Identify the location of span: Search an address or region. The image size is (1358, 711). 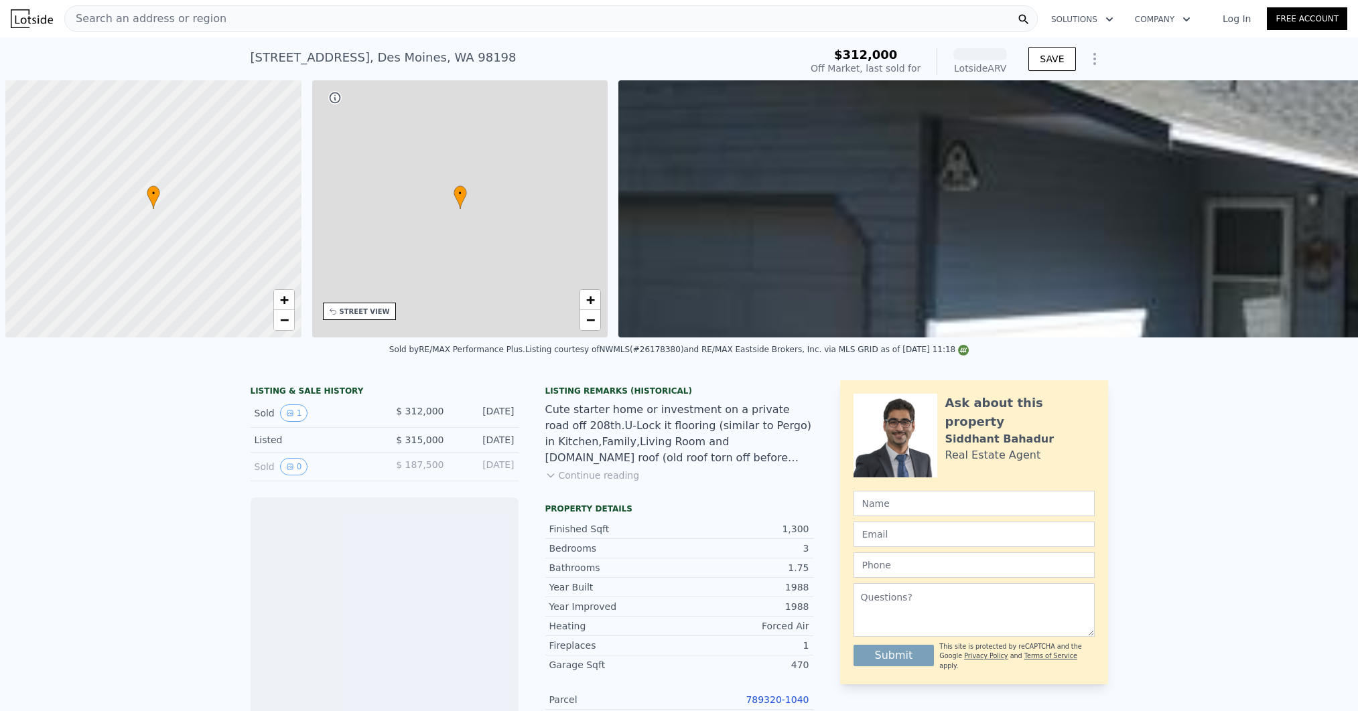
(145, 19).